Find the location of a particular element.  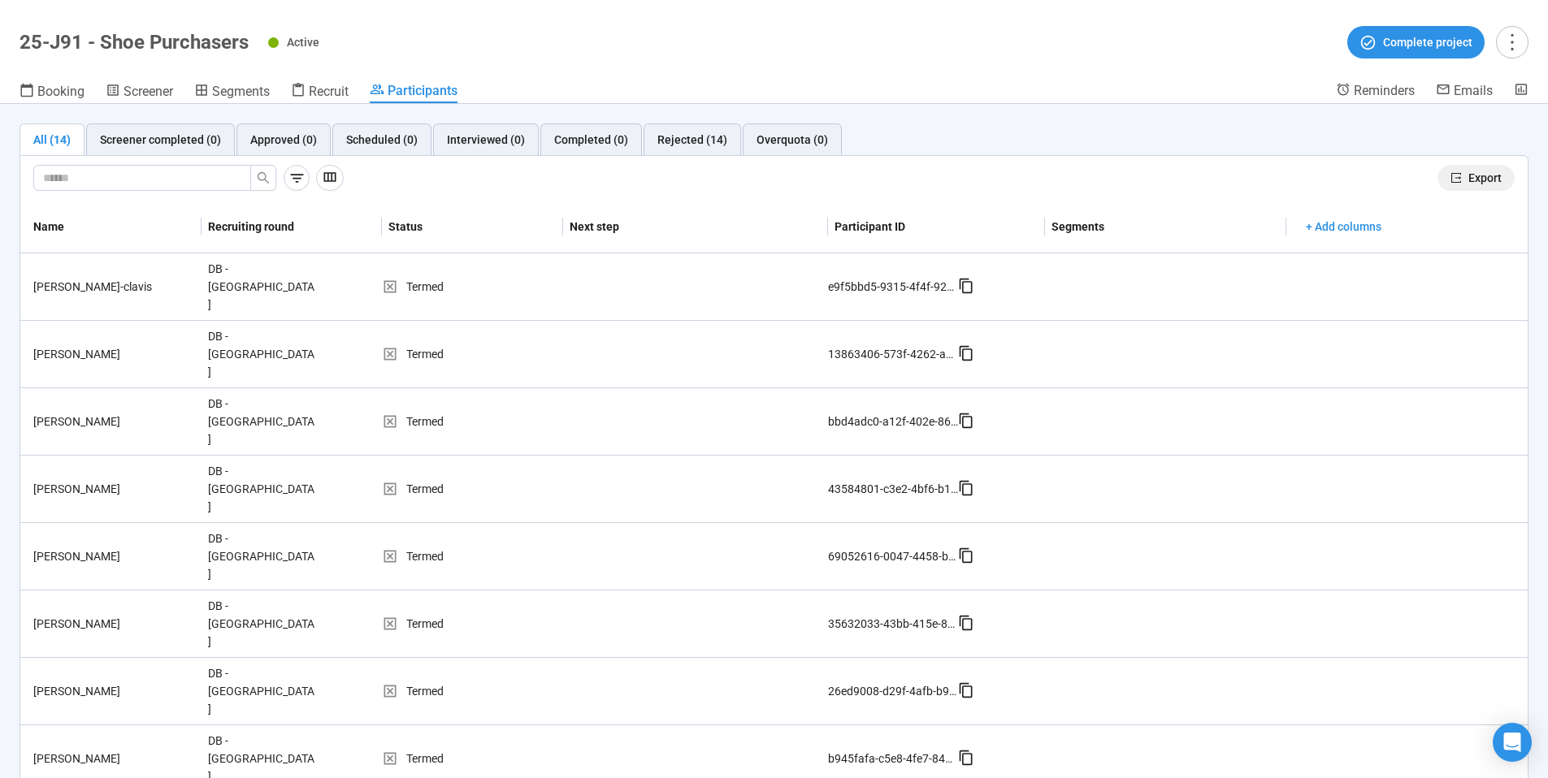

div: 13863406-573f-4262-aabe-24489e51c414 is located at coordinates (893, 354).